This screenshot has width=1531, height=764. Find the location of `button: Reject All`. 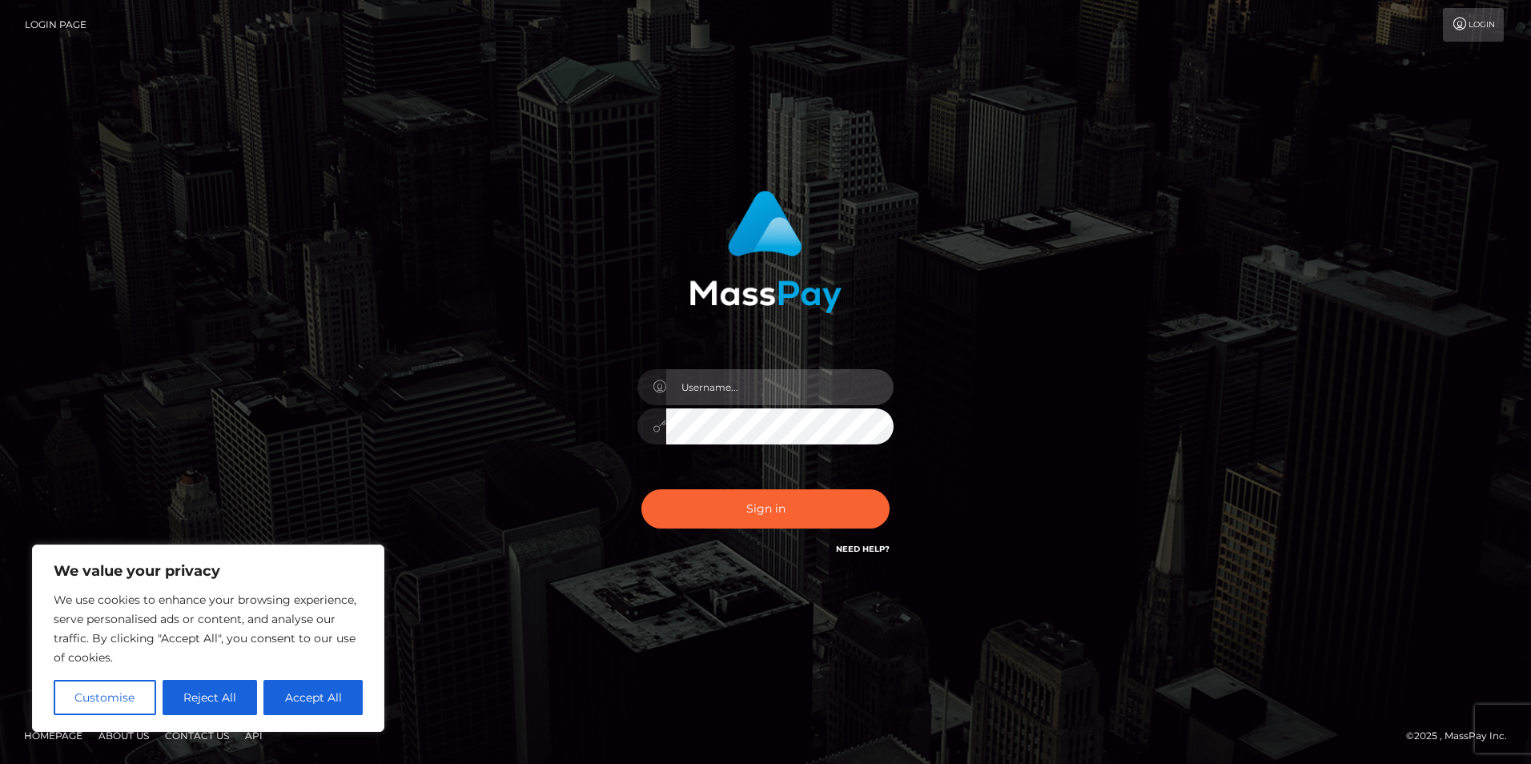

button: Reject All is located at coordinates (210, 698).